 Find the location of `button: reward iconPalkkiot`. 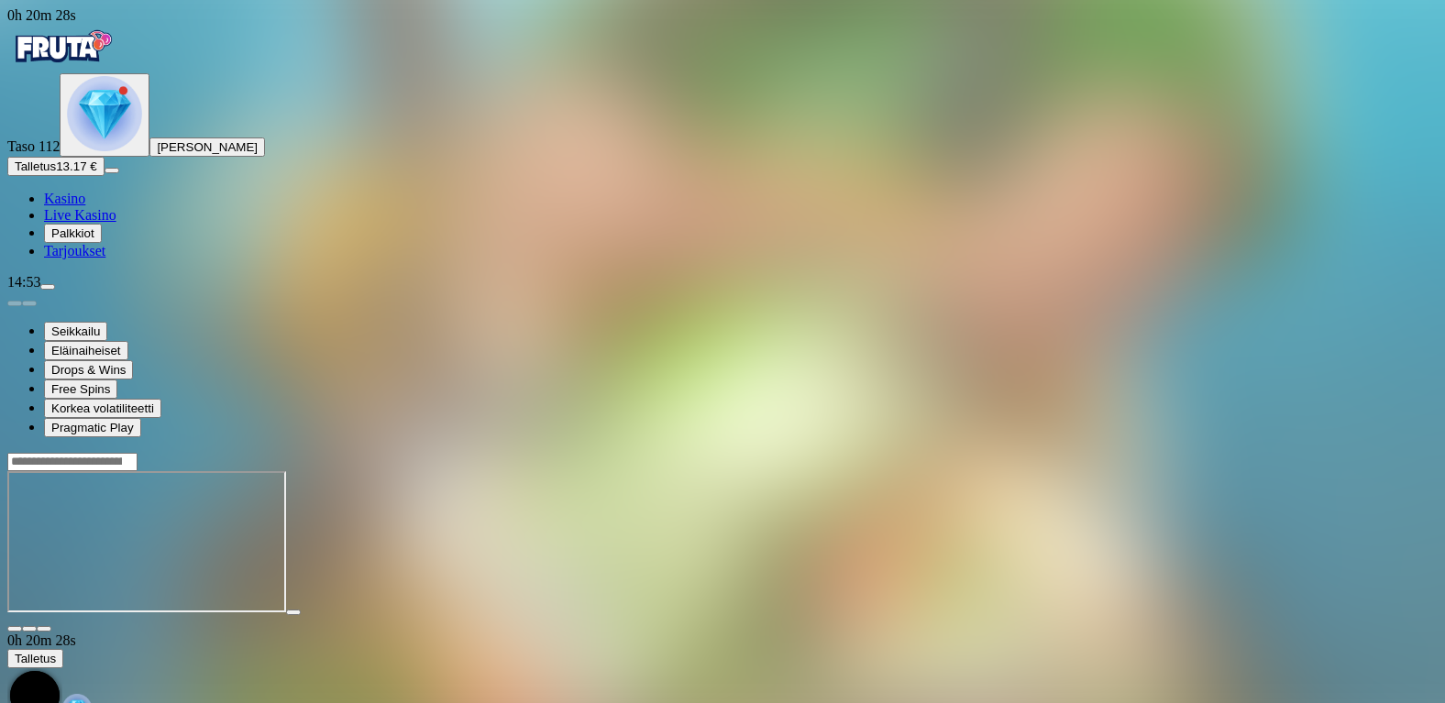

button: reward iconPalkkiot is located at coordinates (72, 233).